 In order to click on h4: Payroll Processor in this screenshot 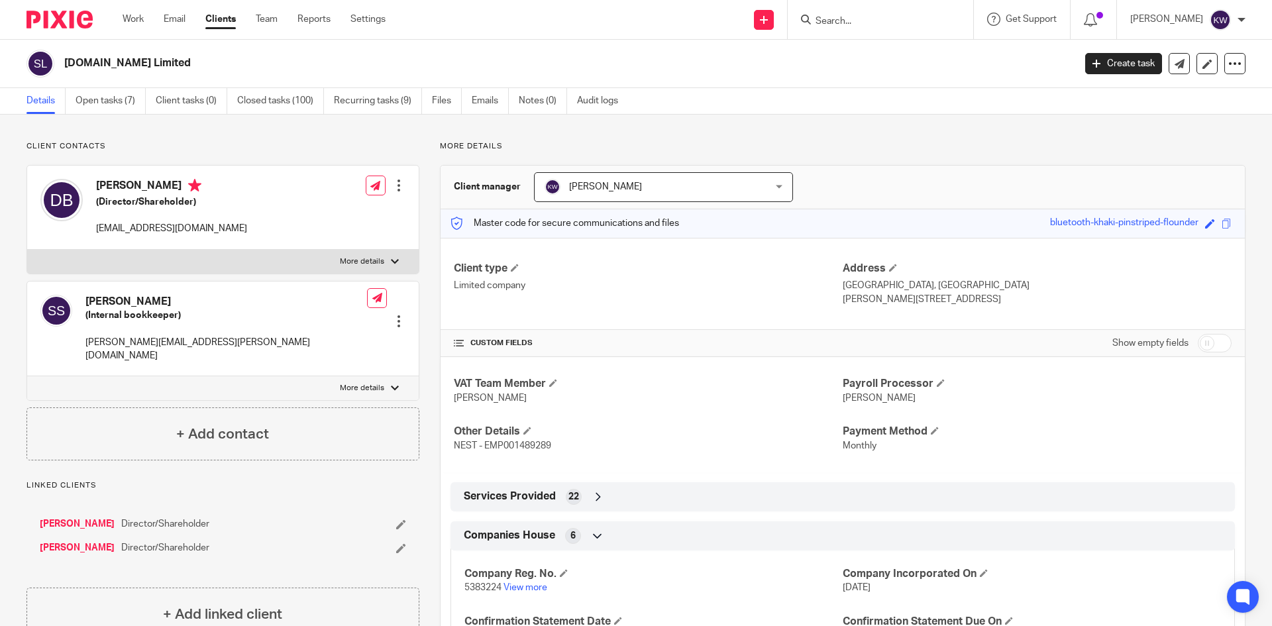, I will do `click(1037, 383)`.